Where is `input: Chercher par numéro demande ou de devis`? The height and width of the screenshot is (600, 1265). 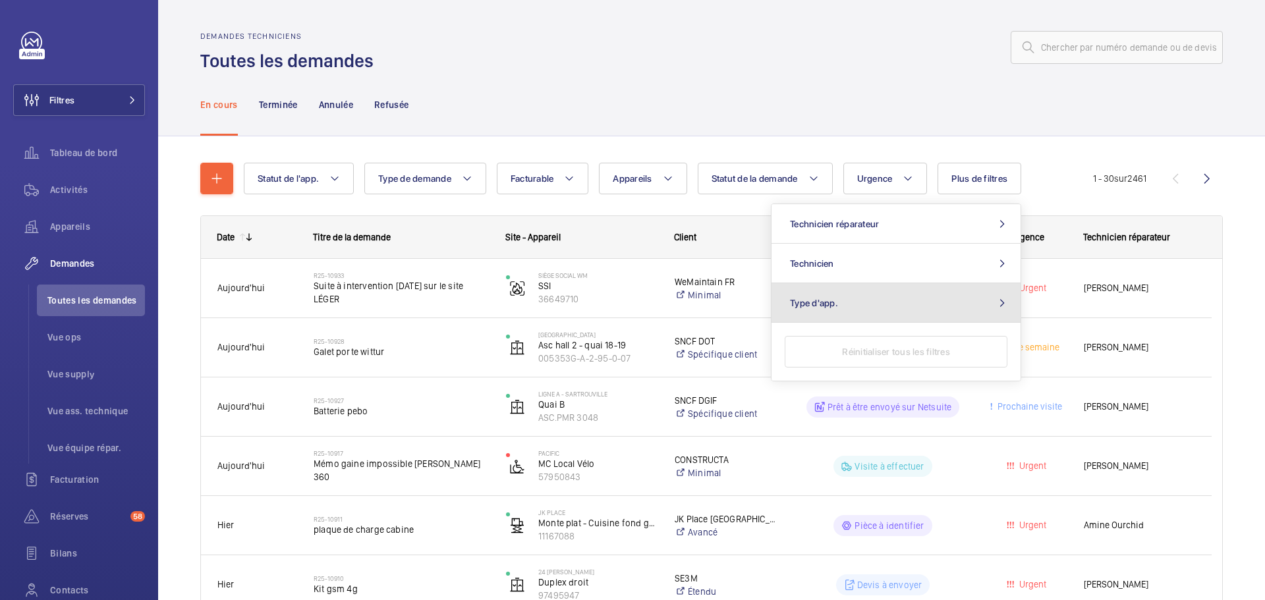
input: Chercher par numéro demande ou de devis is located at coordinates (1117, 47).